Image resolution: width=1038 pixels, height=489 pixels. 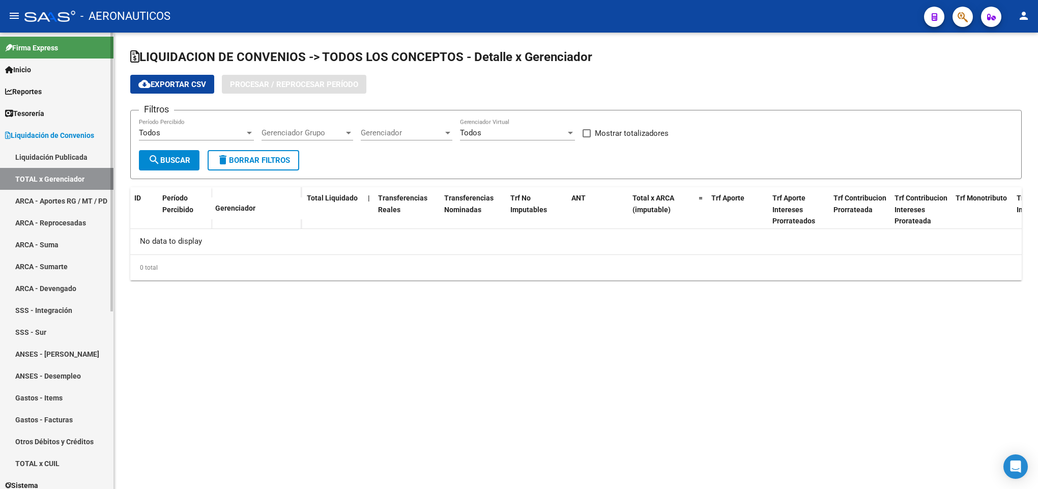 What do you see at coordinates (728, 198) in the screenshot?
I see `span: Trf Aporte` at bounding box center [728, 198].